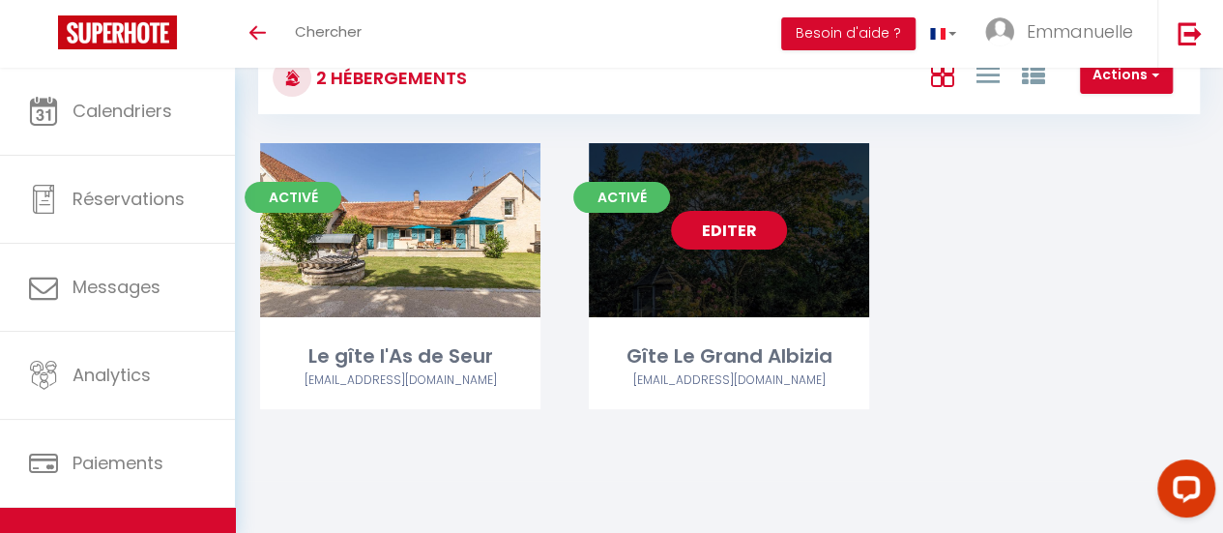 Image resolution: width=1223 pixels, height=533 pixels. Describe the element at coordinates (987, 73) in the screenshot. I see `a: Vue en Liste` at that location.